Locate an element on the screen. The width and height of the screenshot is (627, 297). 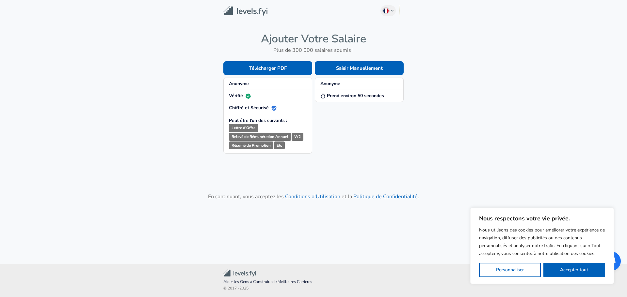
small: Etc is located at coordinates (279, 146).